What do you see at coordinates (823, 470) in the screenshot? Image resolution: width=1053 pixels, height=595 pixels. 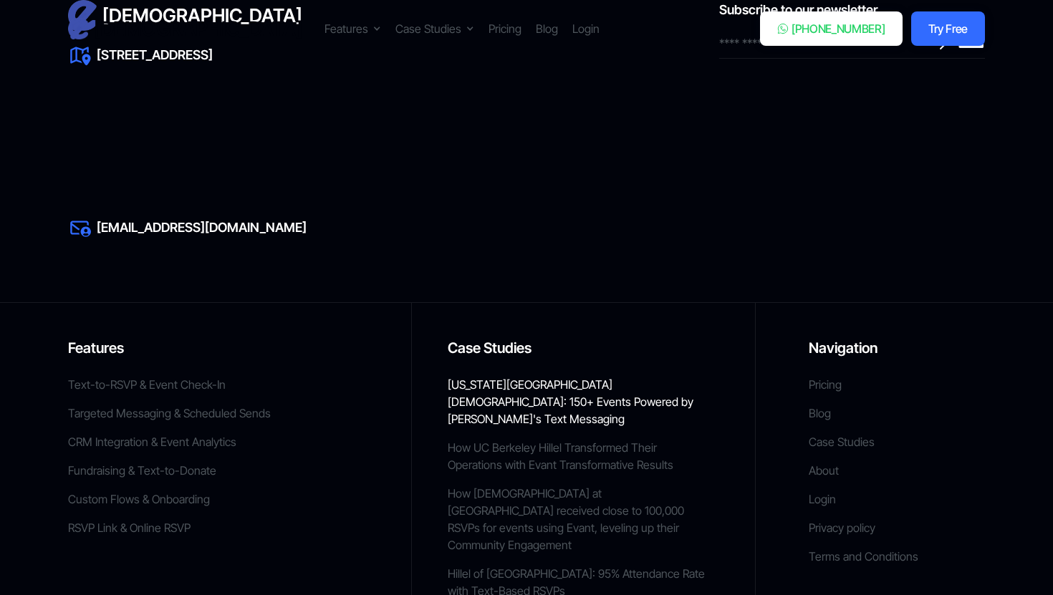 I see `a: About` at bounding box center [823, 470].